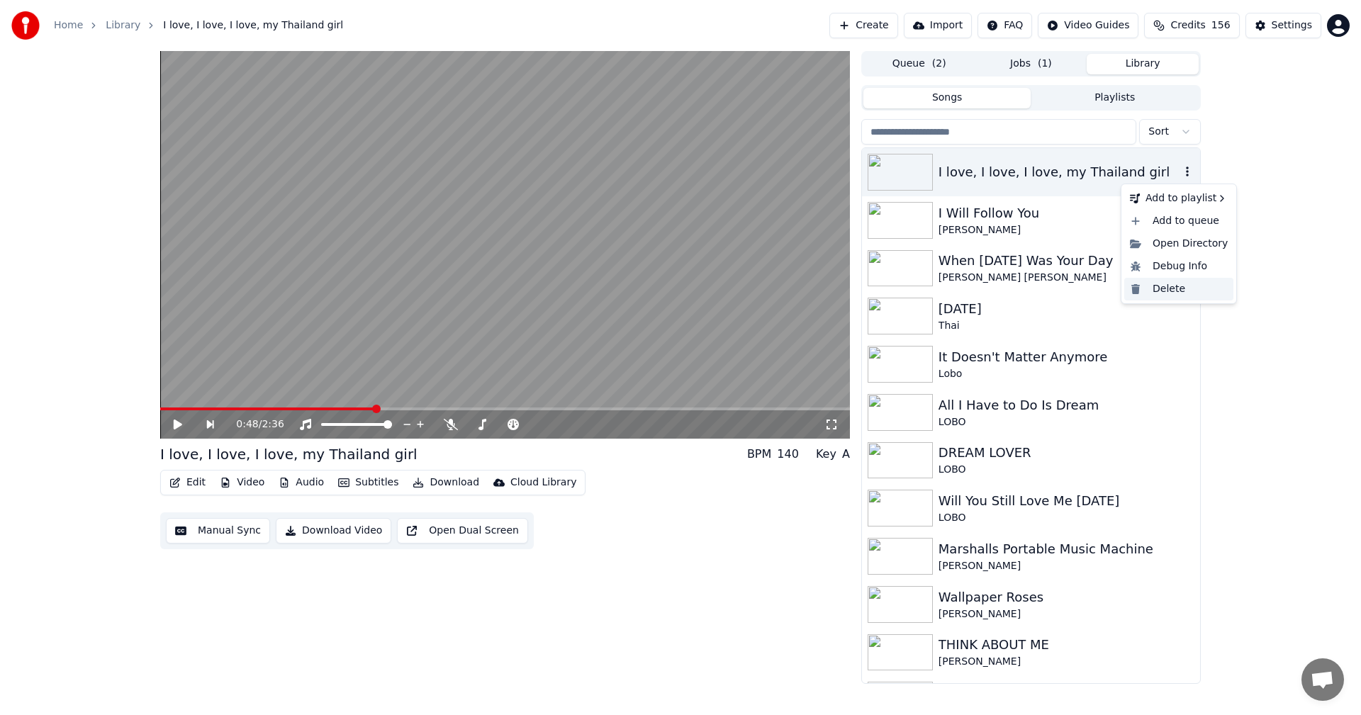  I want to click on span: 2:36, so click(272, 425).